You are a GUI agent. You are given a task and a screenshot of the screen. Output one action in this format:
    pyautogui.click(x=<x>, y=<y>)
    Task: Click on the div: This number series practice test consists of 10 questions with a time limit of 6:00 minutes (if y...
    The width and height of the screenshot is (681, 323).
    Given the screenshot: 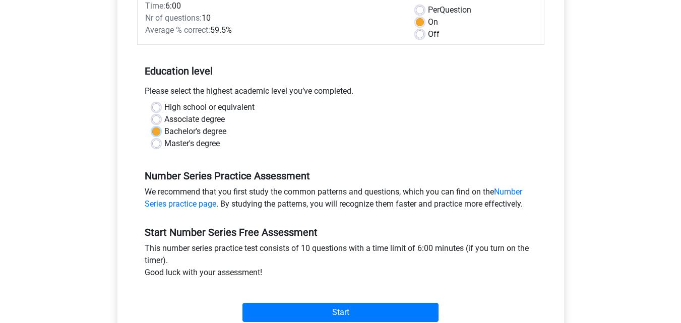 What is the action you would take?
    pyautogui.click(x=341, y=263)
    